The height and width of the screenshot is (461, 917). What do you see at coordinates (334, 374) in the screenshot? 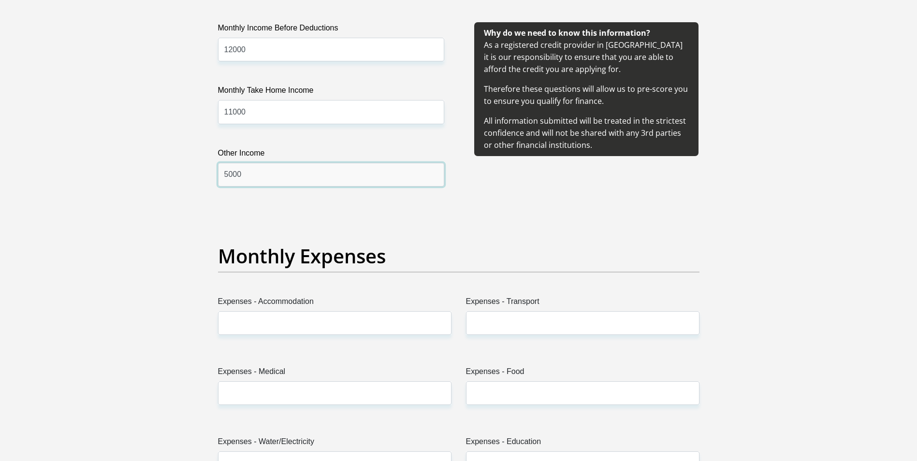
I see `label: Expenses - Medical` at bounding box center [334, 374].